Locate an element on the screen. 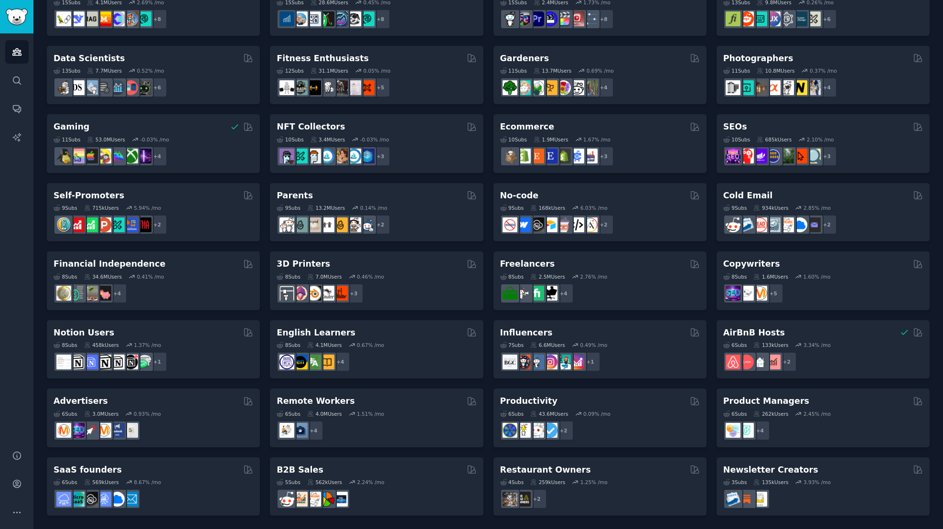  img: selfpromotion is located at coordinates (90, 224).